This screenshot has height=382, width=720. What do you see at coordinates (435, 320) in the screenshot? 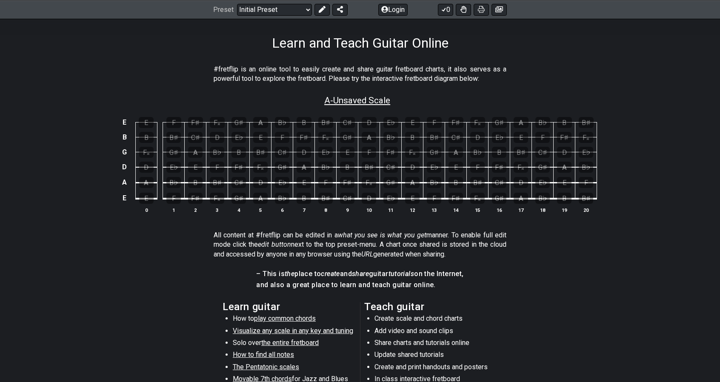
I see `li: Create scale and chord charts` at bounding box center [435, 320].